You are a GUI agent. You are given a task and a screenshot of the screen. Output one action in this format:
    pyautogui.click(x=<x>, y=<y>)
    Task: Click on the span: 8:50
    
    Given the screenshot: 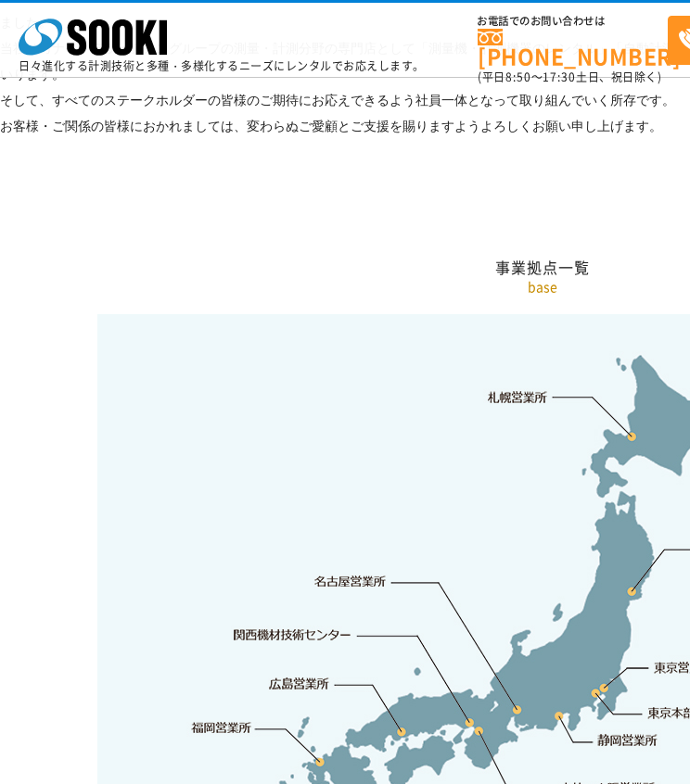 What is the action you would take?
    pyautogui.click(x=518, y=77)
    